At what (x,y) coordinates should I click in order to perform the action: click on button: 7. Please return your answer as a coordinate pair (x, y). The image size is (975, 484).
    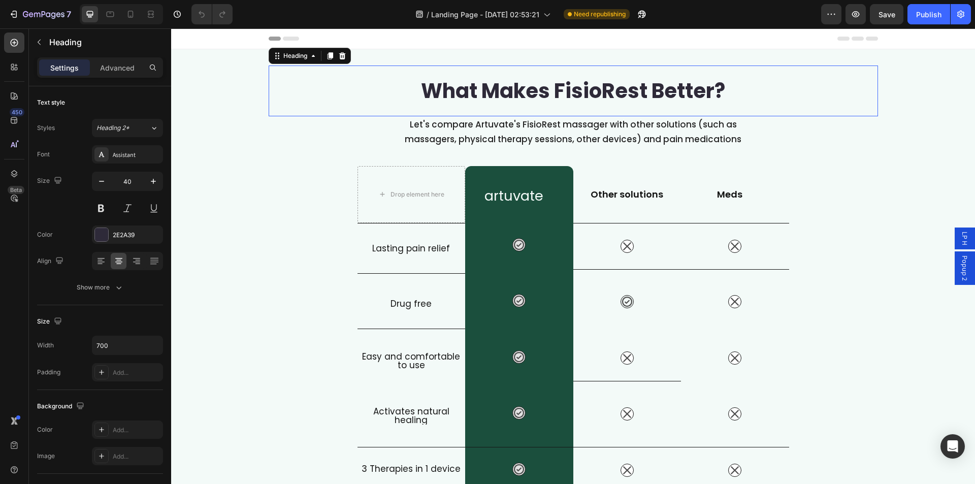
    Looking at the image, I should click on (40, 14).